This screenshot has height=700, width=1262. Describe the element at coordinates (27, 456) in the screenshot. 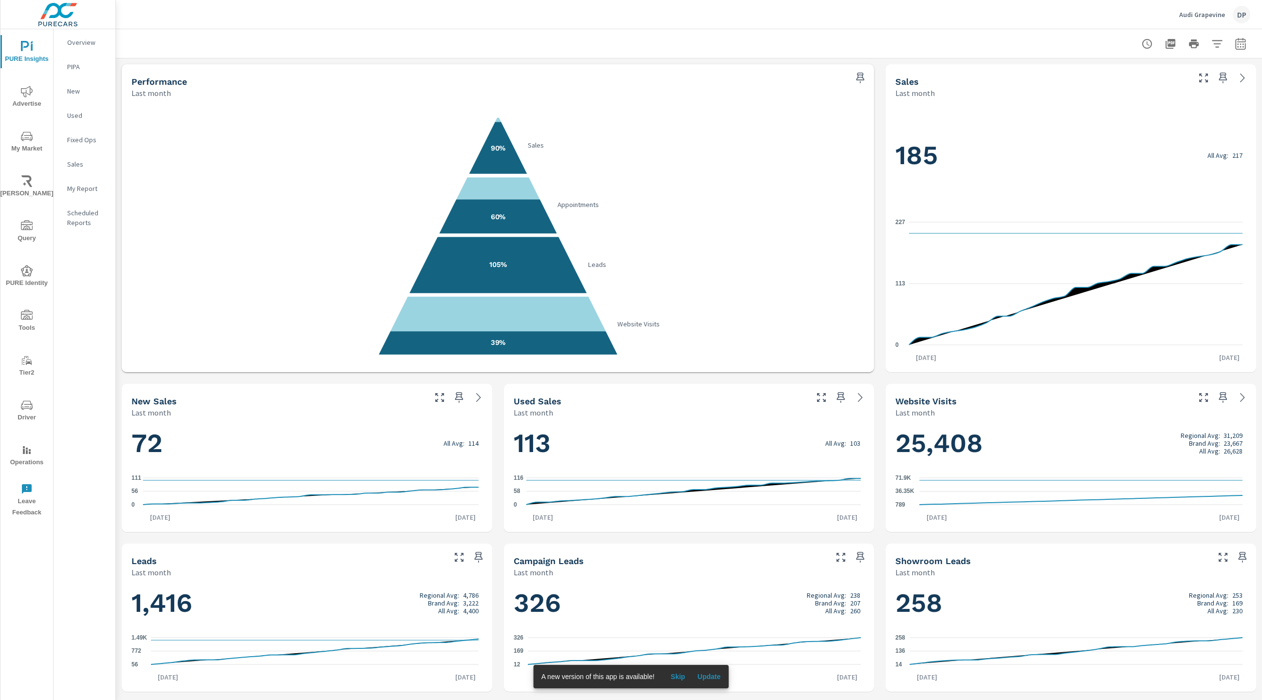

I see `span: Operations` at that location.